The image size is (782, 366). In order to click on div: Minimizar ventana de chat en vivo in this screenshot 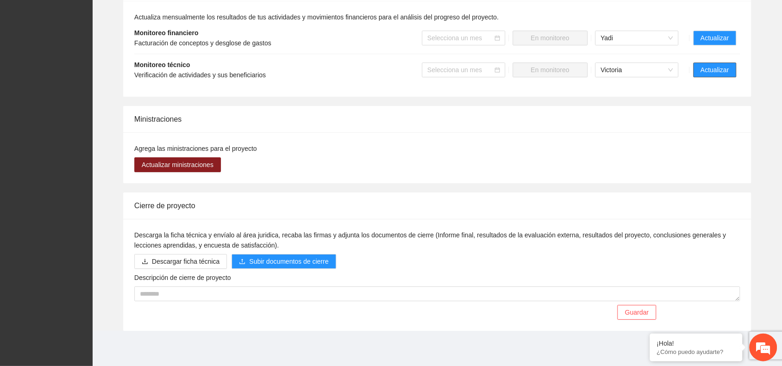, I will do `click(163, 16)`.